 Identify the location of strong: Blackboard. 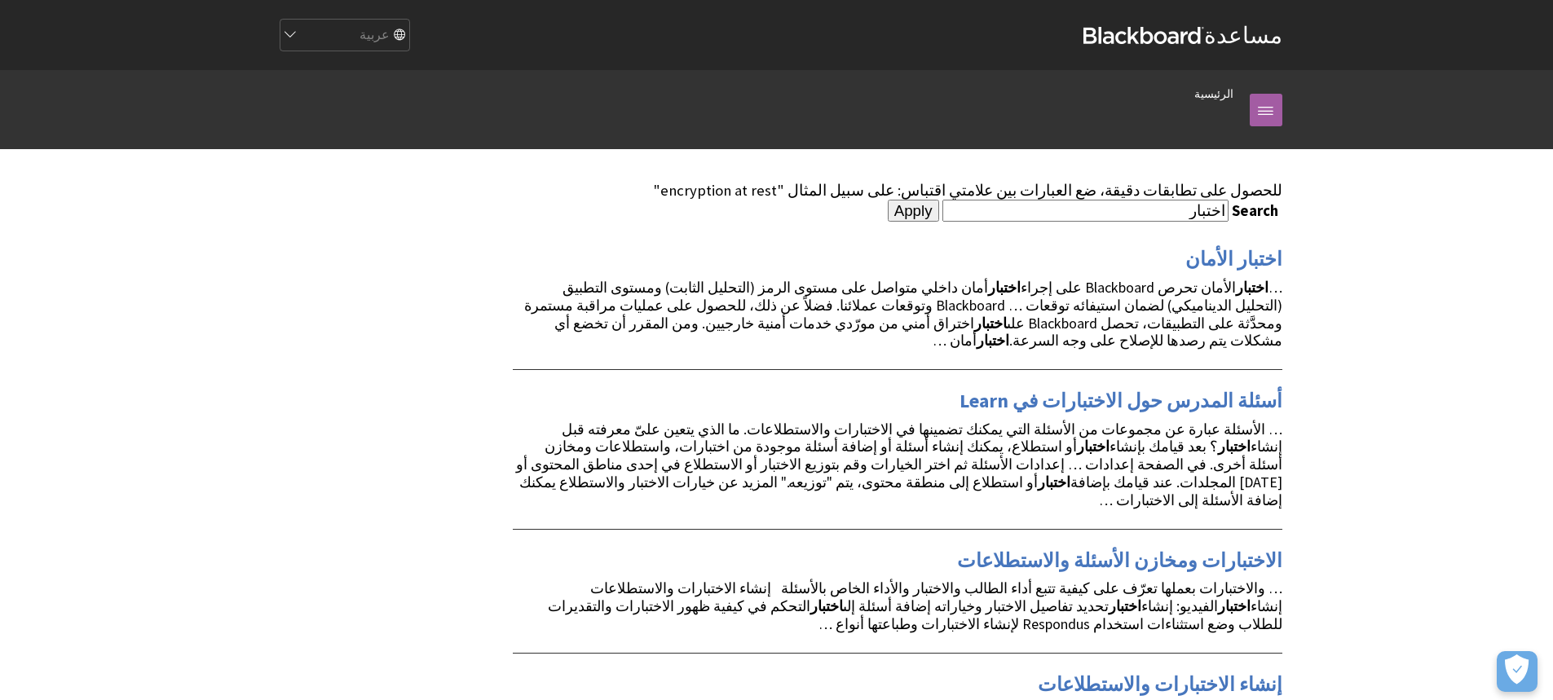
(1144, 35).